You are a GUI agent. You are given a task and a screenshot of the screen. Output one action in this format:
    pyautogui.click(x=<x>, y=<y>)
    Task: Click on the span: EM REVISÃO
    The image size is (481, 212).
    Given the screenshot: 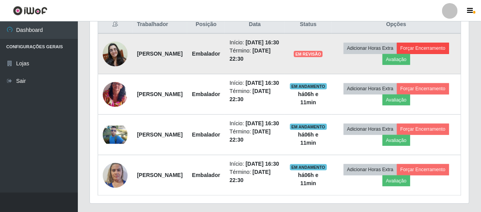 What is the action you would take?
    pyautogui.click(x=308, y=54)
    